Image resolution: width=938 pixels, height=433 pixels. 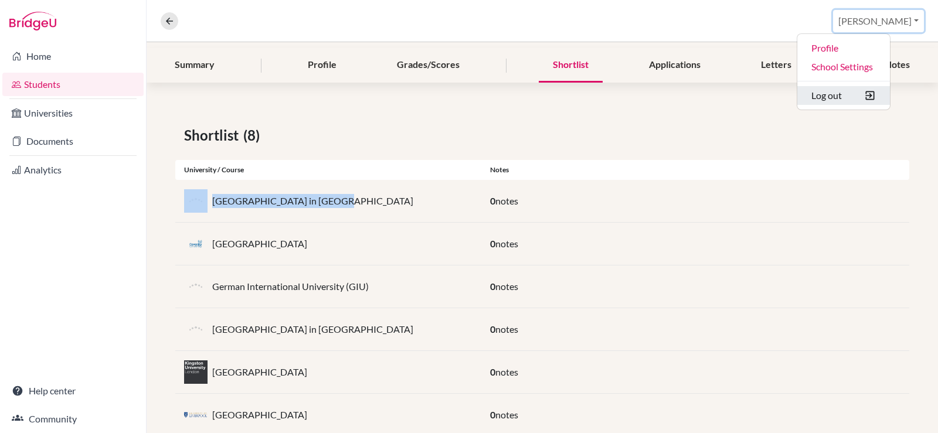 I want to click on img: Bridge-U, so click(x=33, y=21).